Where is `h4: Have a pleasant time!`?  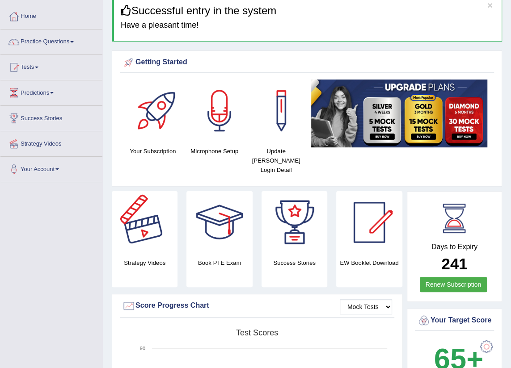 h4: Have a pleasant time! is located at coordinates (307, 25).